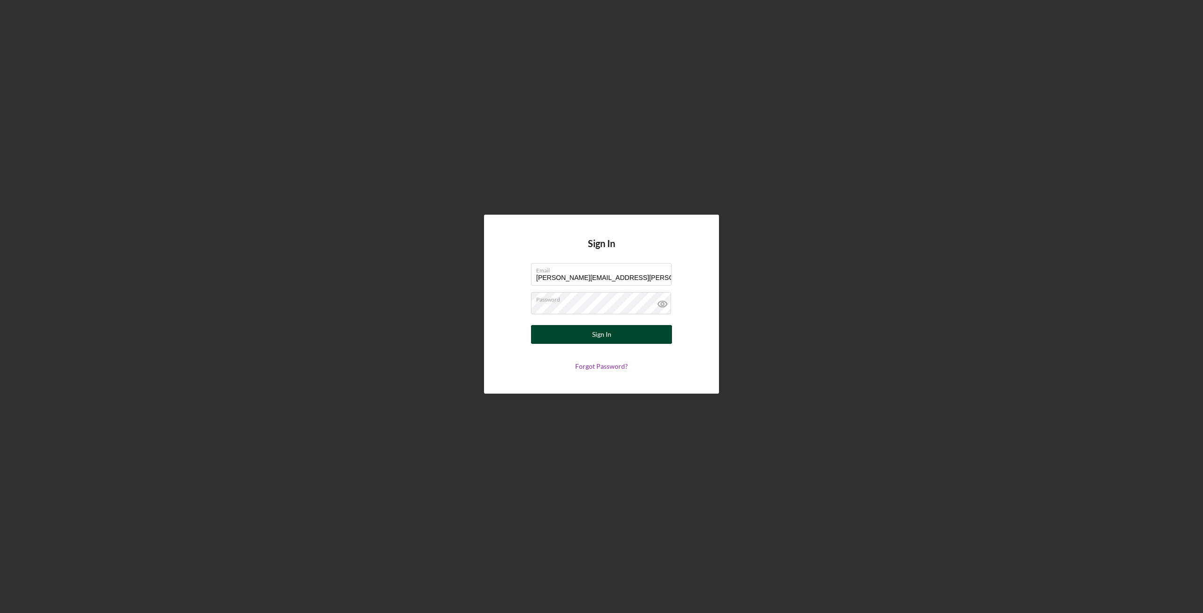 This screenshot has height=613, width=1203. What do you see at coordinates (602, 335) in the screenshot?
I see `div: Sign In` at bounding box center [602, 335].